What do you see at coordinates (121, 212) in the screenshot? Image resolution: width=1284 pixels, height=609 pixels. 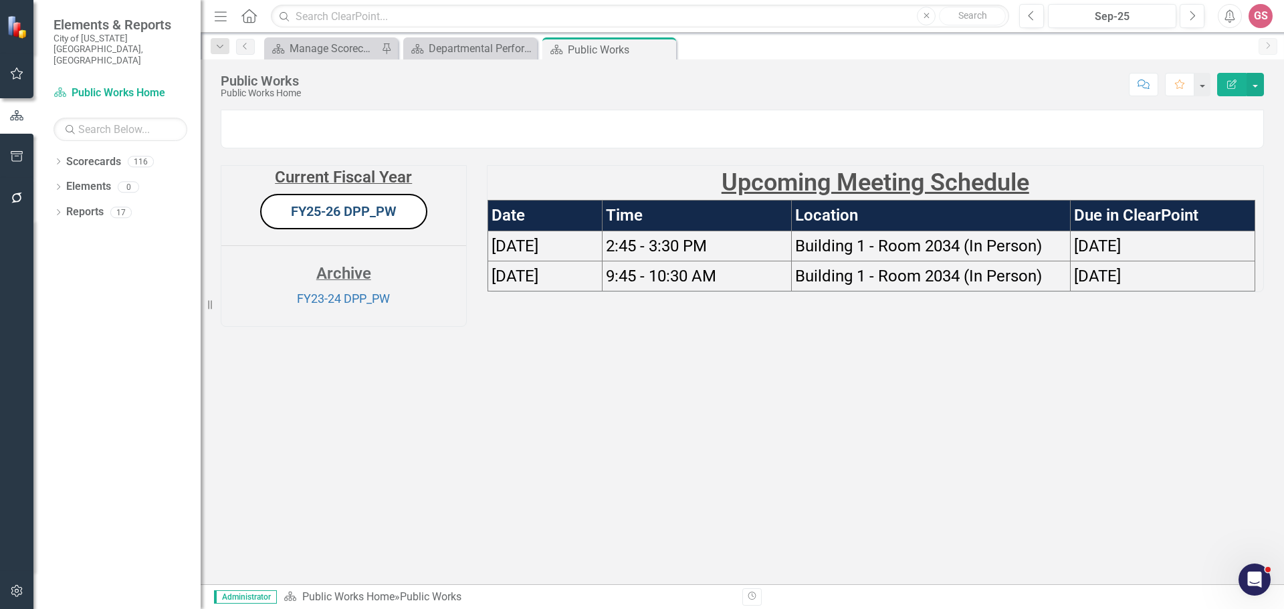 I see `div: 17` at bounding box center [121, 212].